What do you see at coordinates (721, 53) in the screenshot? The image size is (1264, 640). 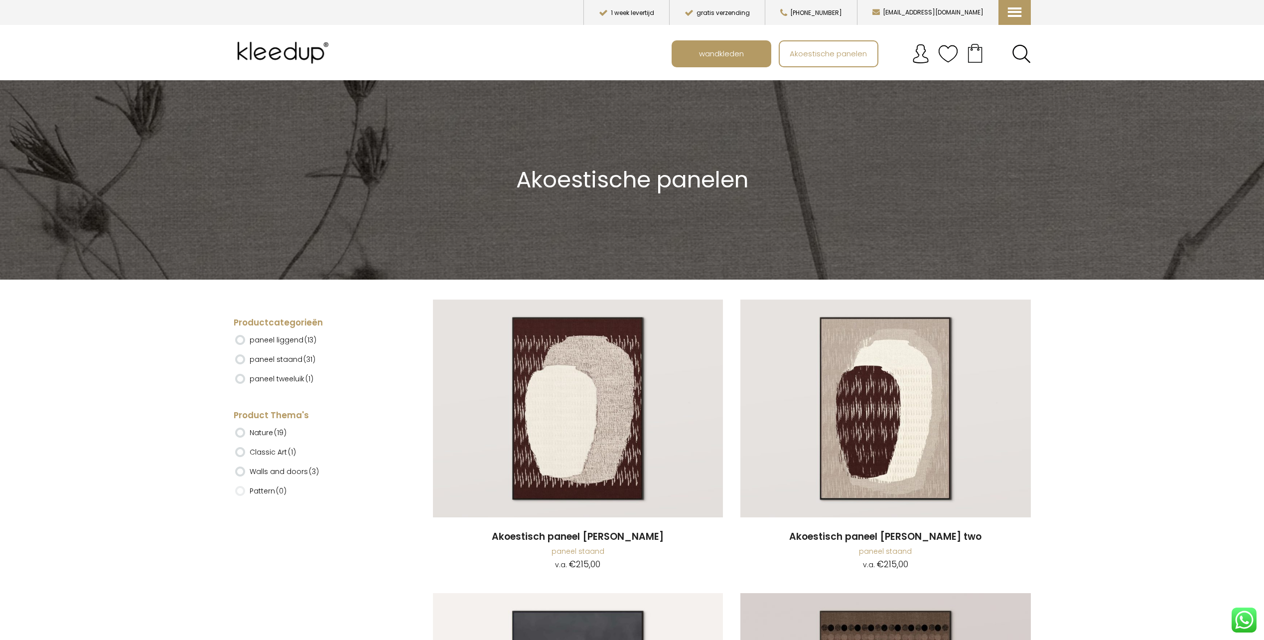 I see `span: wandkleden` at bounding box center [721, 53].